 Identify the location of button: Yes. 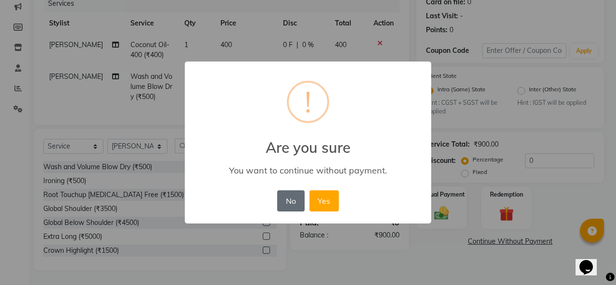
(324, 201).